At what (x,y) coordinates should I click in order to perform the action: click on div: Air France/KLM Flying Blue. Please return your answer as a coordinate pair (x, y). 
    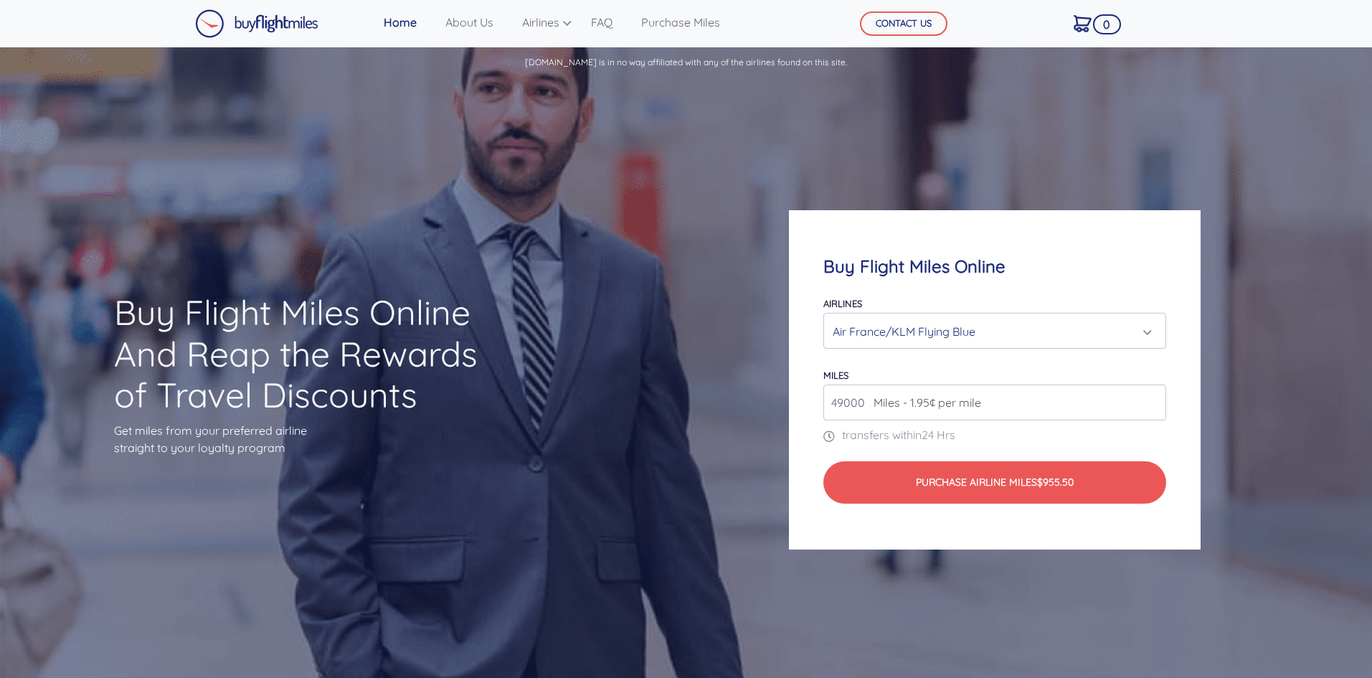
    Looking at the image, I should click on (990, 331).